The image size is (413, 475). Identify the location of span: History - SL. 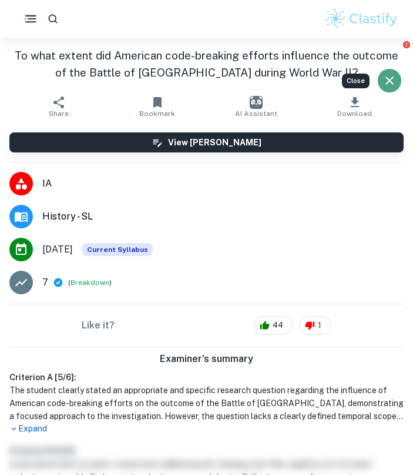
(223, 216).